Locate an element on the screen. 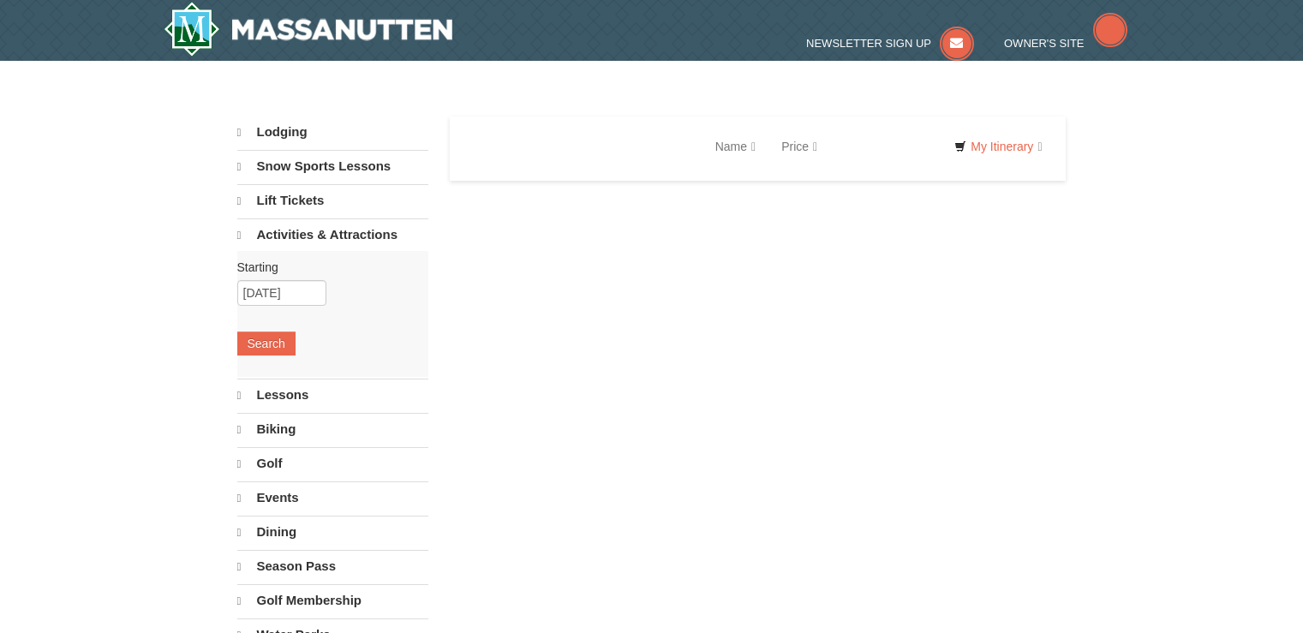 This screenshot has height=633, width=1303. img: Massanutten Resort Logo is located at coordinates (308, 29).